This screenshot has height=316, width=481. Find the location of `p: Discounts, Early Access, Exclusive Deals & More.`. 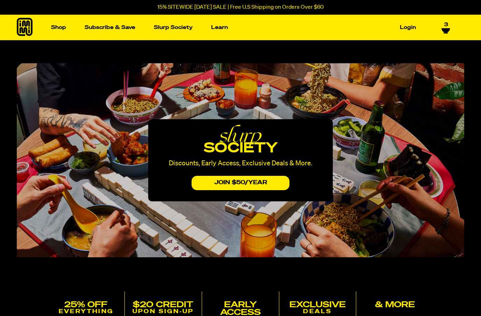

p: Discounts, Early Access, Exclusive Deals & More. is located at coordinates (240, 164).